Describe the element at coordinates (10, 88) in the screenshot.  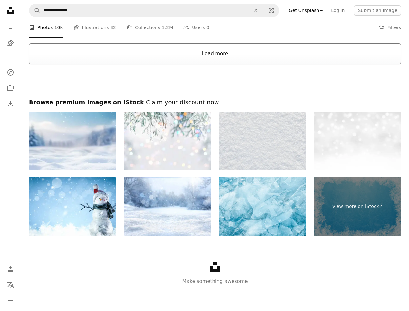
I see `a: Collections` at that location.